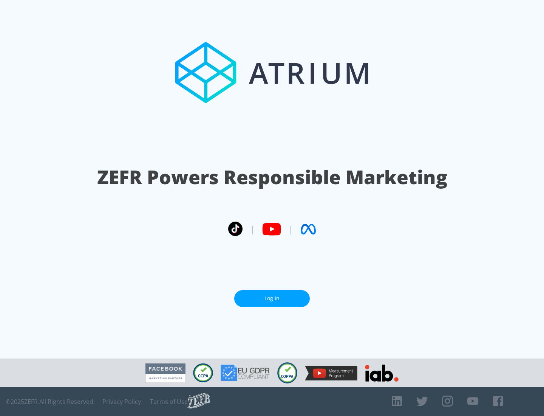 Image resolution: width=544 pixels, height=416 pixels. What do you see at coordinates (287, 373) in the screenshot?
I see `img: COPPA Compliant` at bounding box center [287, 373].